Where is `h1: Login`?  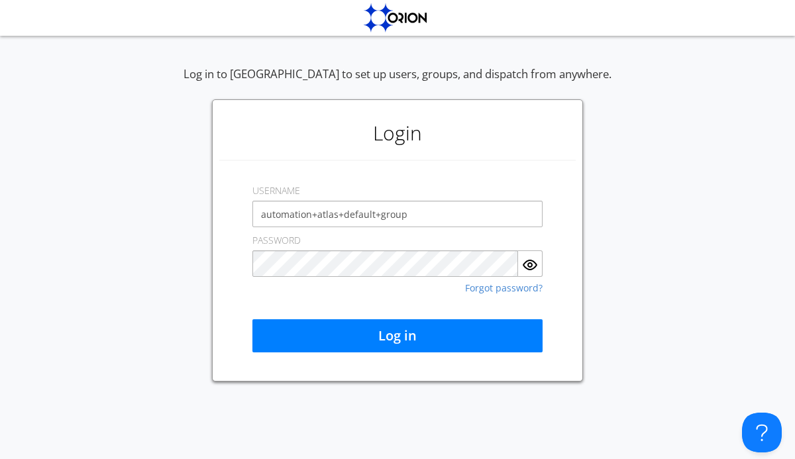 h1: Login is located at coordinates (398, 133).